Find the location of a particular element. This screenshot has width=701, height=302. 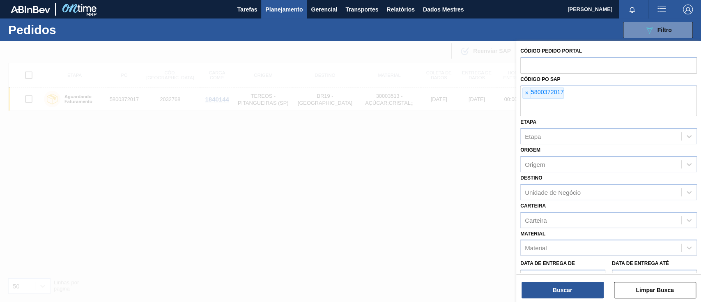

font: 5800372017 is located at coordinates (547, 92).